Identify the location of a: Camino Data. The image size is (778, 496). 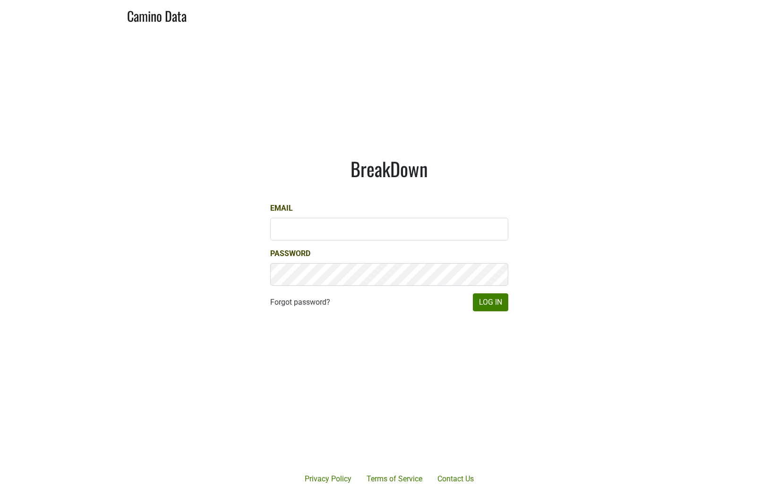
(157, 15).